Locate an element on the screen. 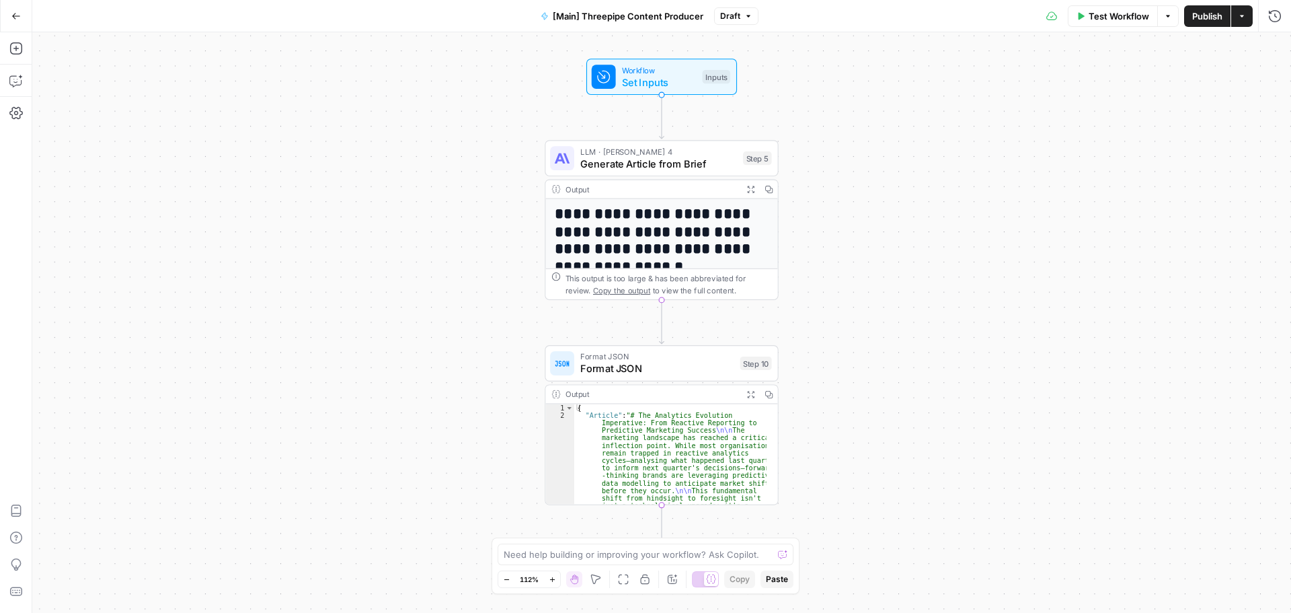  span: Copy the output is located at coordinates (621, 290).